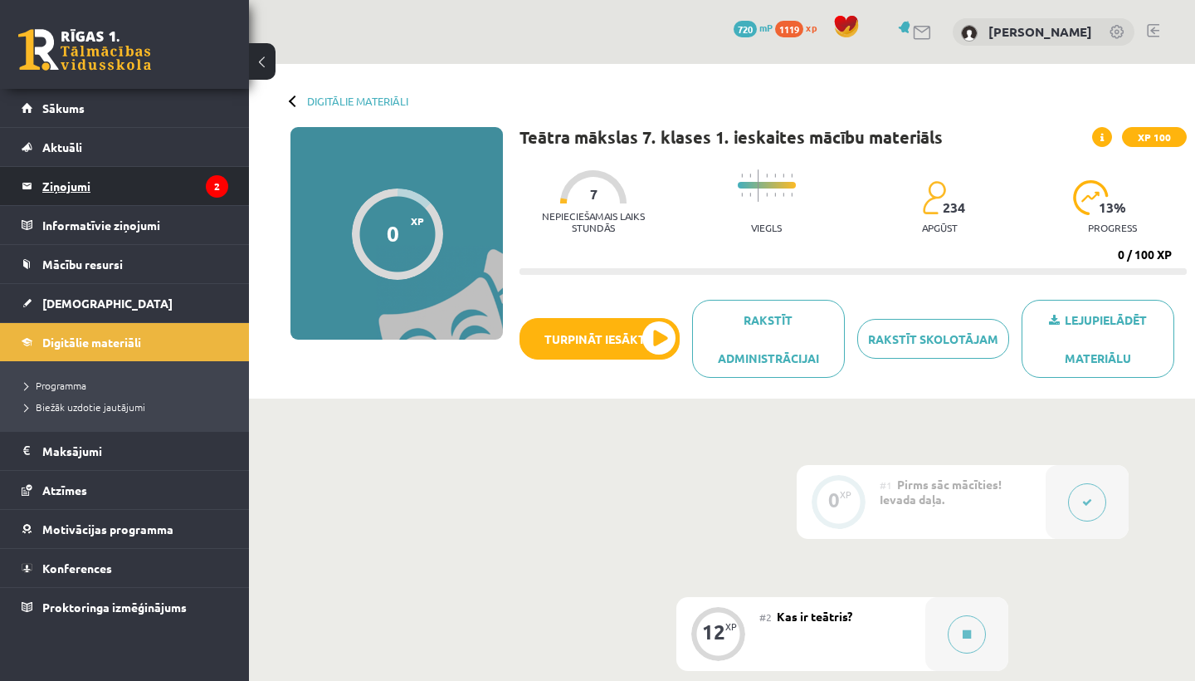  I want to click on span: Proktoringa izmēģinājums, so click(115, 607).